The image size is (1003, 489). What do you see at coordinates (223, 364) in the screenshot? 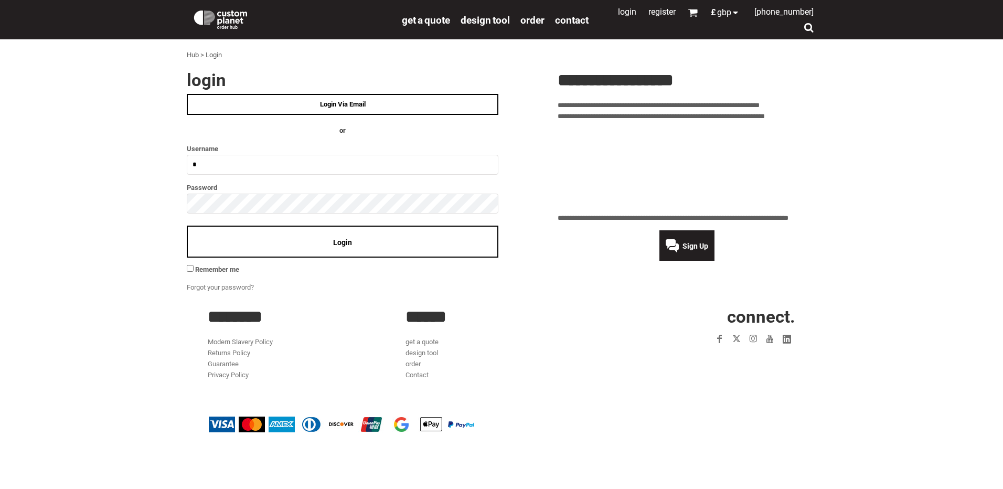
I see `a: Guarantee` at bounding box center [223, 364].